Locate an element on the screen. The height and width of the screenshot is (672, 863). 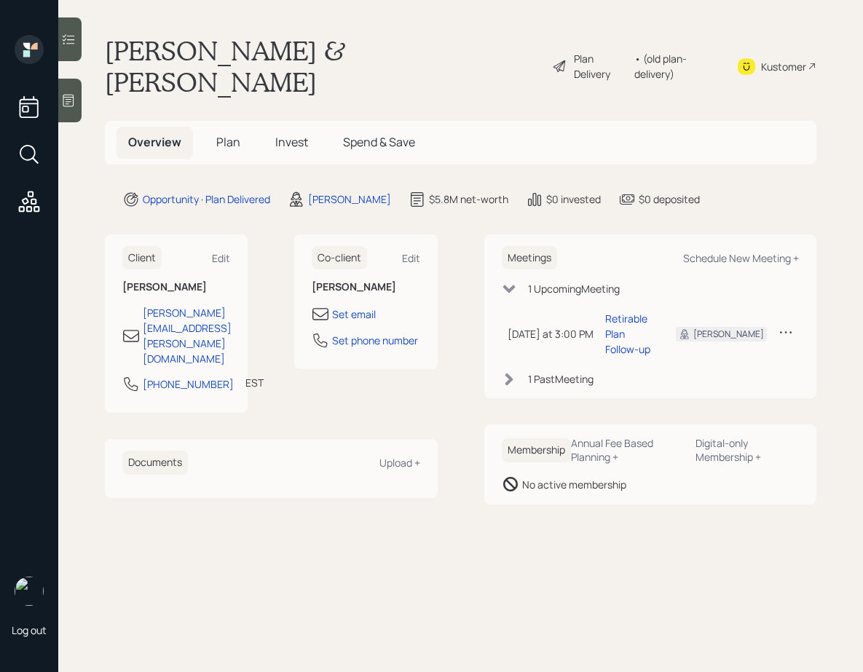
div: EST is located at coordinates (254, 382).